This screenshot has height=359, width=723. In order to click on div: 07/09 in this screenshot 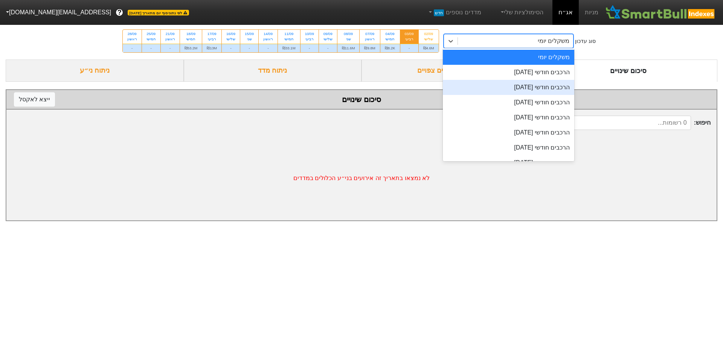, I will do `click(369, 34)`.